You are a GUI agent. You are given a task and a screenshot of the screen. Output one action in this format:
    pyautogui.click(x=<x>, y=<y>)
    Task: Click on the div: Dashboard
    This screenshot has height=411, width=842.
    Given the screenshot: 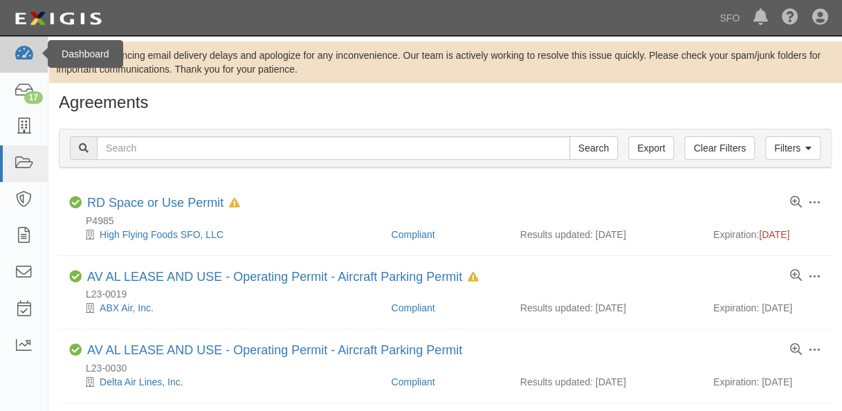 What is the action you would take?
    pyautogui.click(x=85, y=54)
    